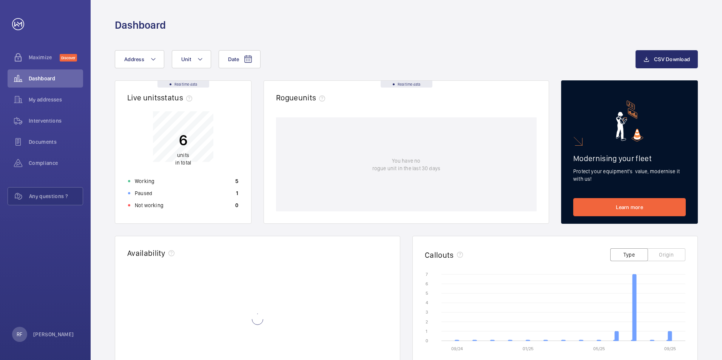 The width and height of the screenshot is (722, 360). Describe the element at coordinates (630, 207) in the screenshot. I see `a: Learn more` at that location.